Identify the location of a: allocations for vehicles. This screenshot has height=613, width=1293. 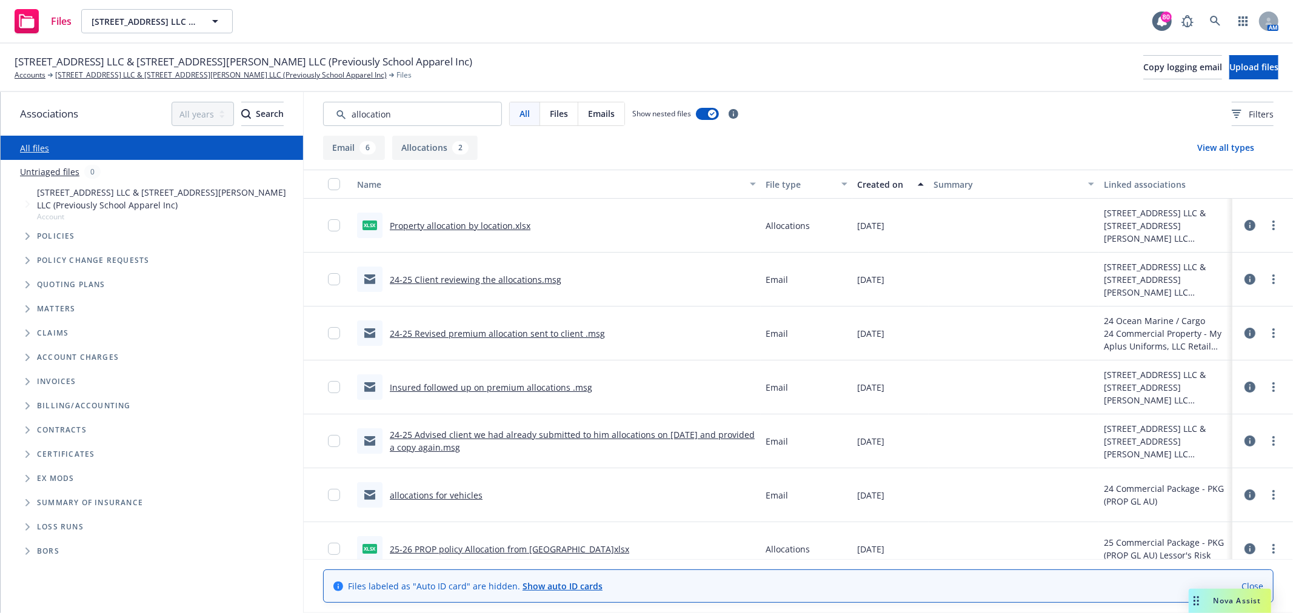
(436, 495).